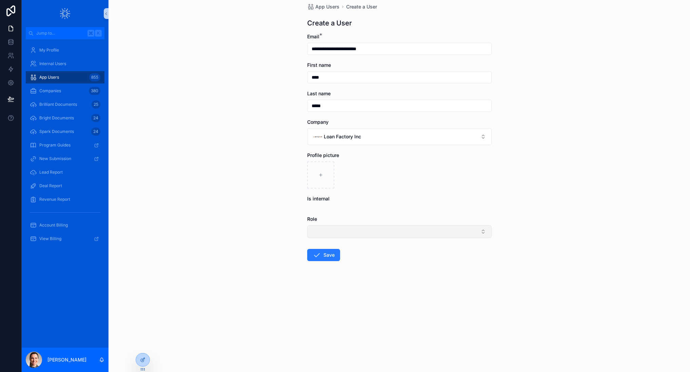 This screenshot has width=690, height=372. I want to click on span: Brilliant Documents, so click(58, 104).